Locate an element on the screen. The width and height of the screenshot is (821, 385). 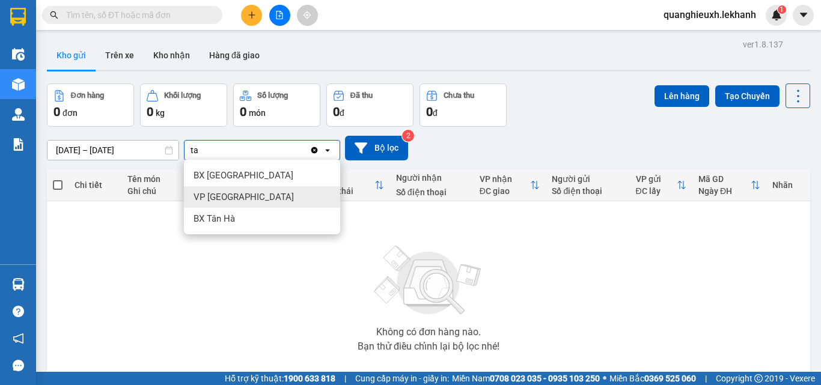
div: Thu hộ is located at coordinates (344, 179).